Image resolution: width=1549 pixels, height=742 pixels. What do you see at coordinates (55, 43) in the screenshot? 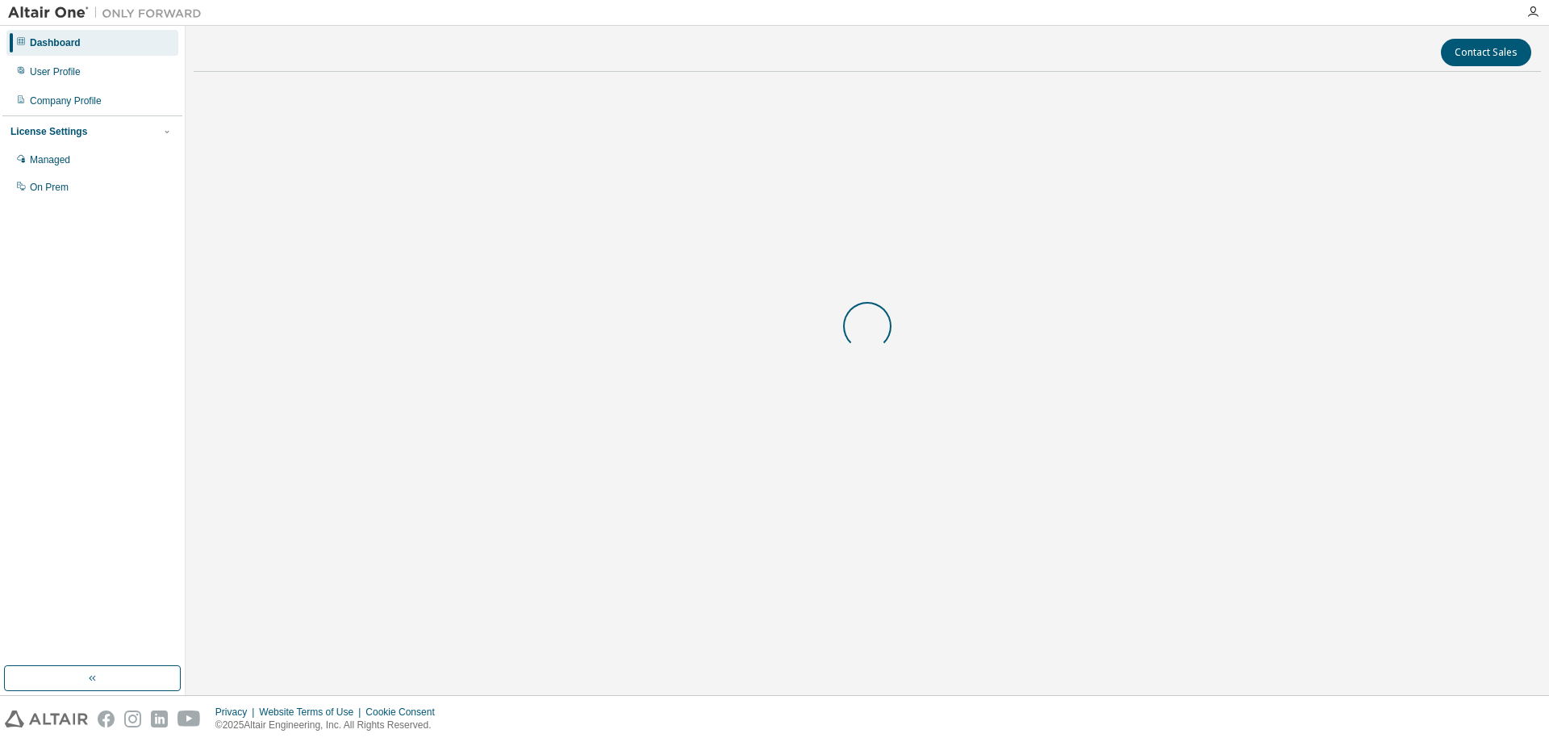
I see `div: Dashboard` at bounding box center [55, 43].